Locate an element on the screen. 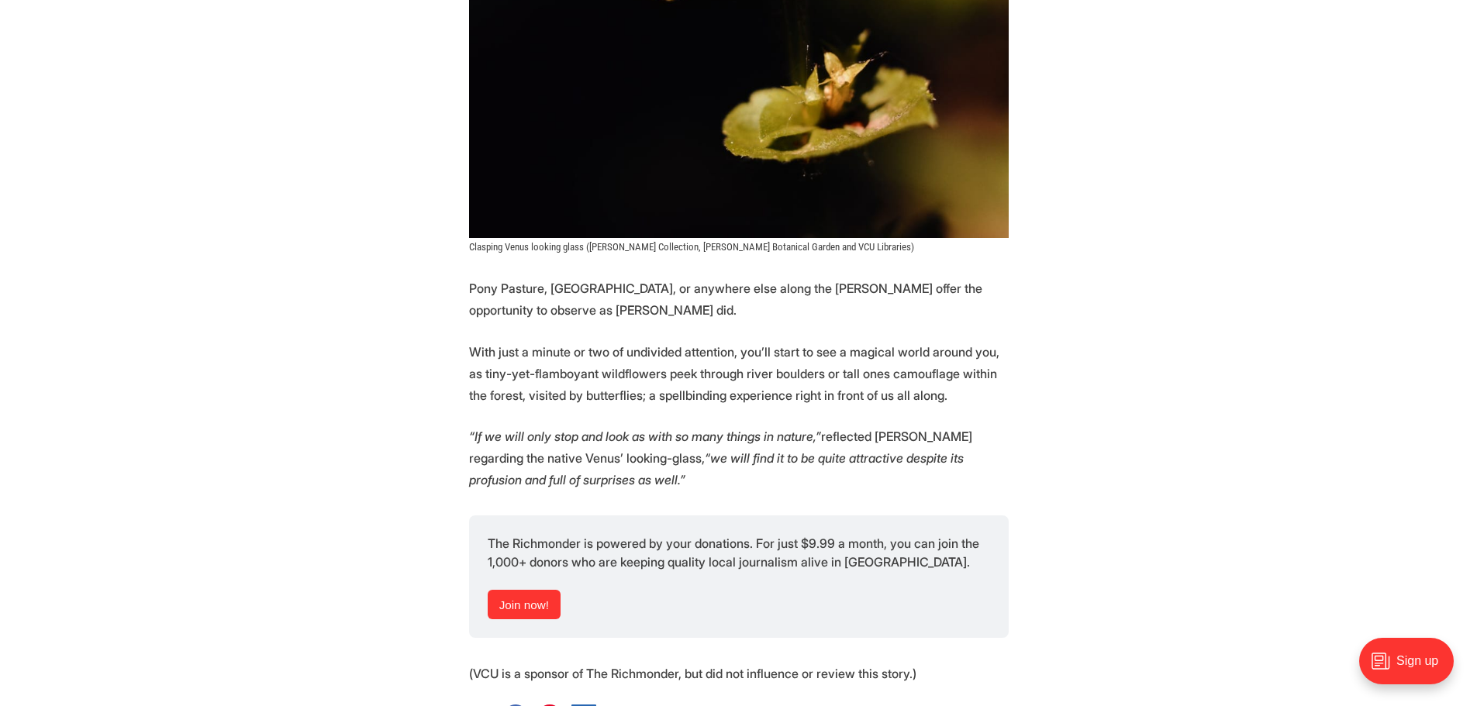 Image resolution: width=1477 pixels, height=706 pixels. a: Join now! is located at coordinates (524, 605).